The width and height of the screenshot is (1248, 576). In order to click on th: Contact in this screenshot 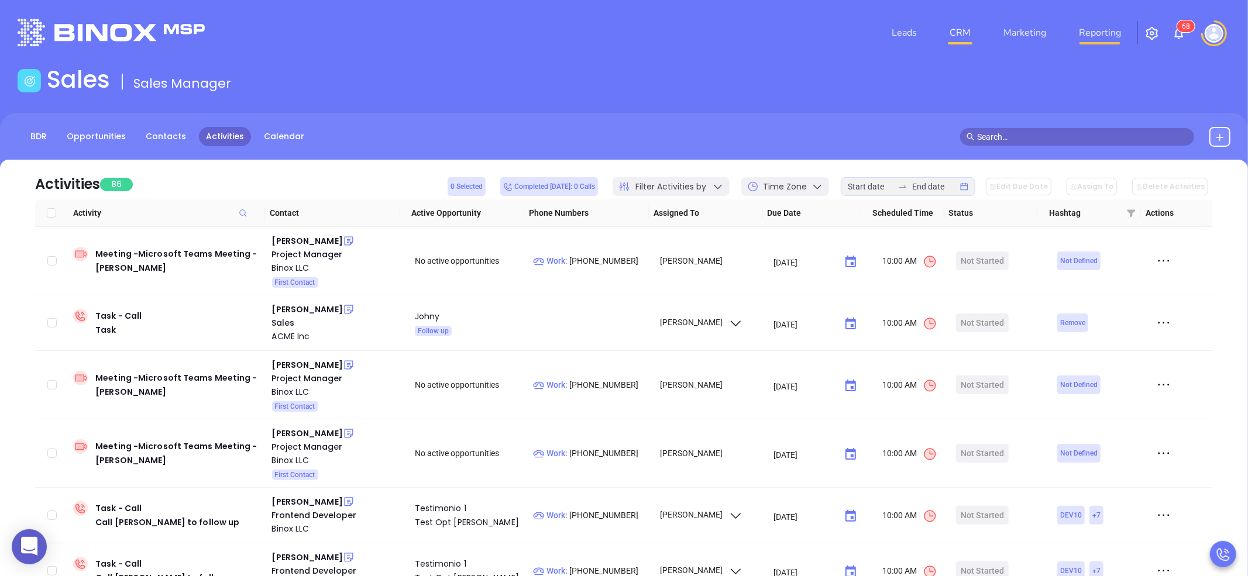, I will do `click(332, 213)`.